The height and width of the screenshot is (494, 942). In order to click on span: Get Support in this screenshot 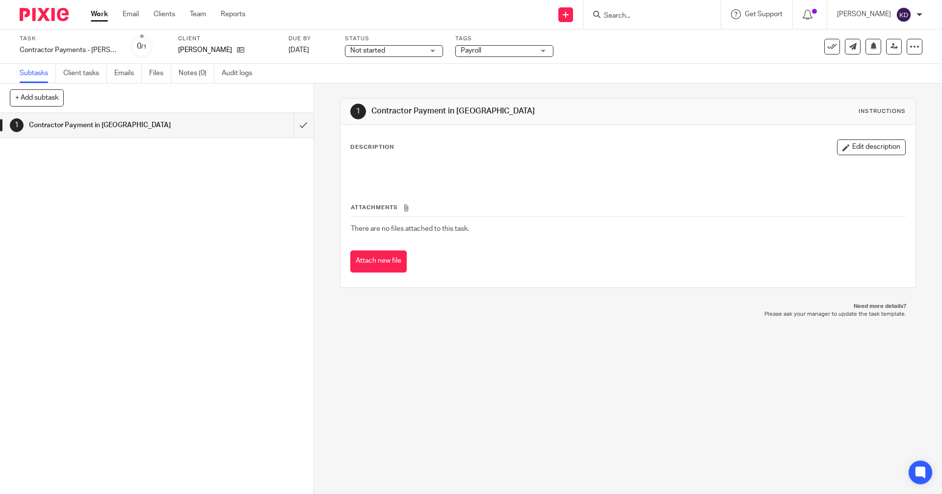, I will do `click(763, 14)`.